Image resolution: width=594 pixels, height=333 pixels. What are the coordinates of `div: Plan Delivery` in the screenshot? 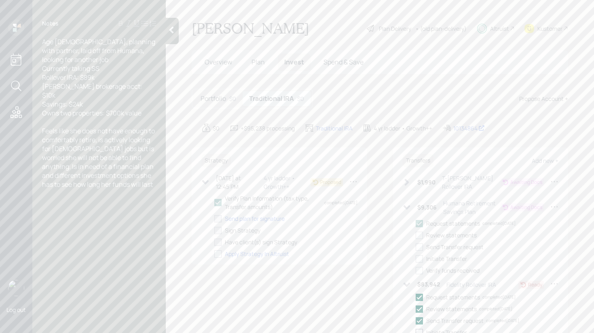 It's located at (395, 28).